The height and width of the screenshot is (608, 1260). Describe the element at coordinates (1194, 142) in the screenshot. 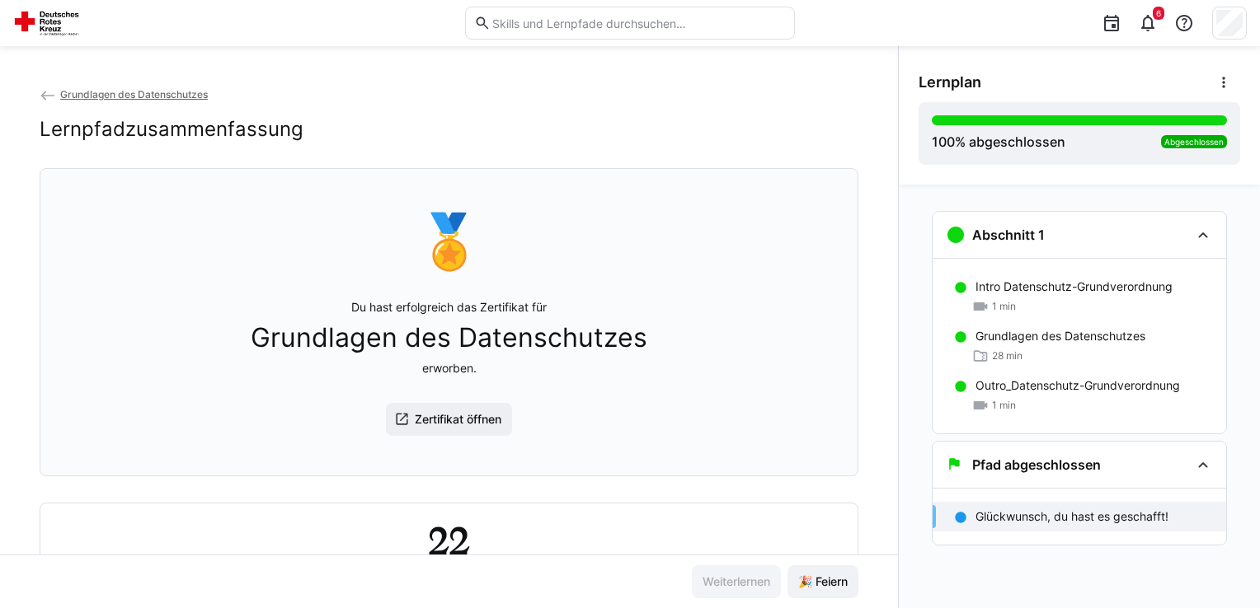

I see `span: Abgeschlossen` at that location.